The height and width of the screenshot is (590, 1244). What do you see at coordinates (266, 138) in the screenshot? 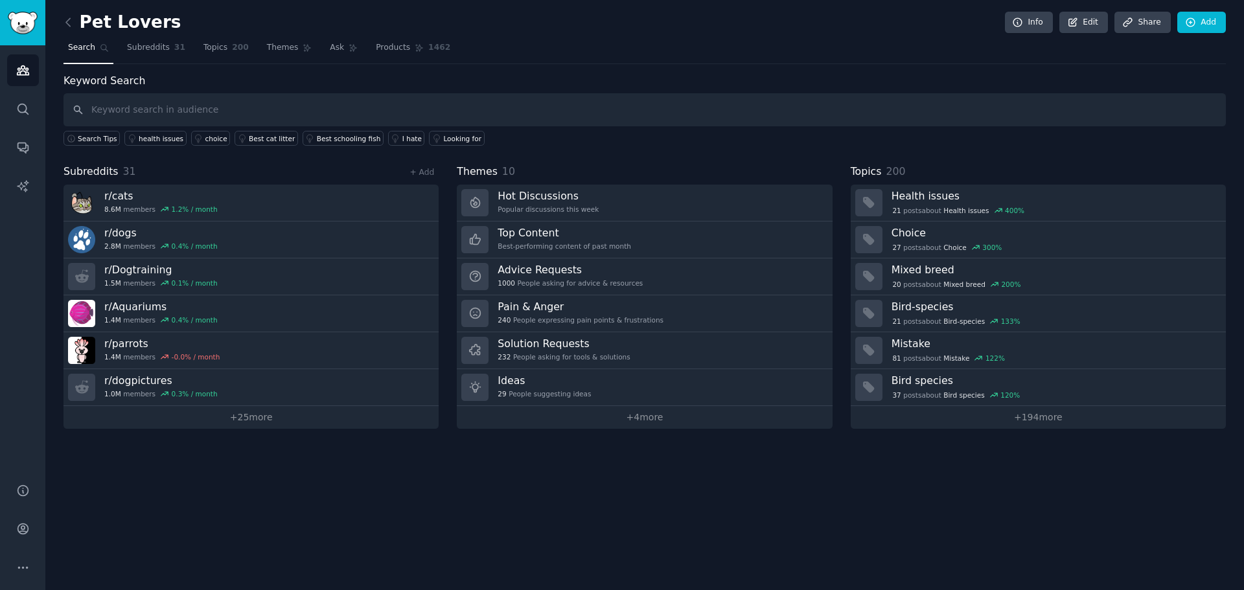
I see `a: Best cat litter` at bounding box center [266, 138].